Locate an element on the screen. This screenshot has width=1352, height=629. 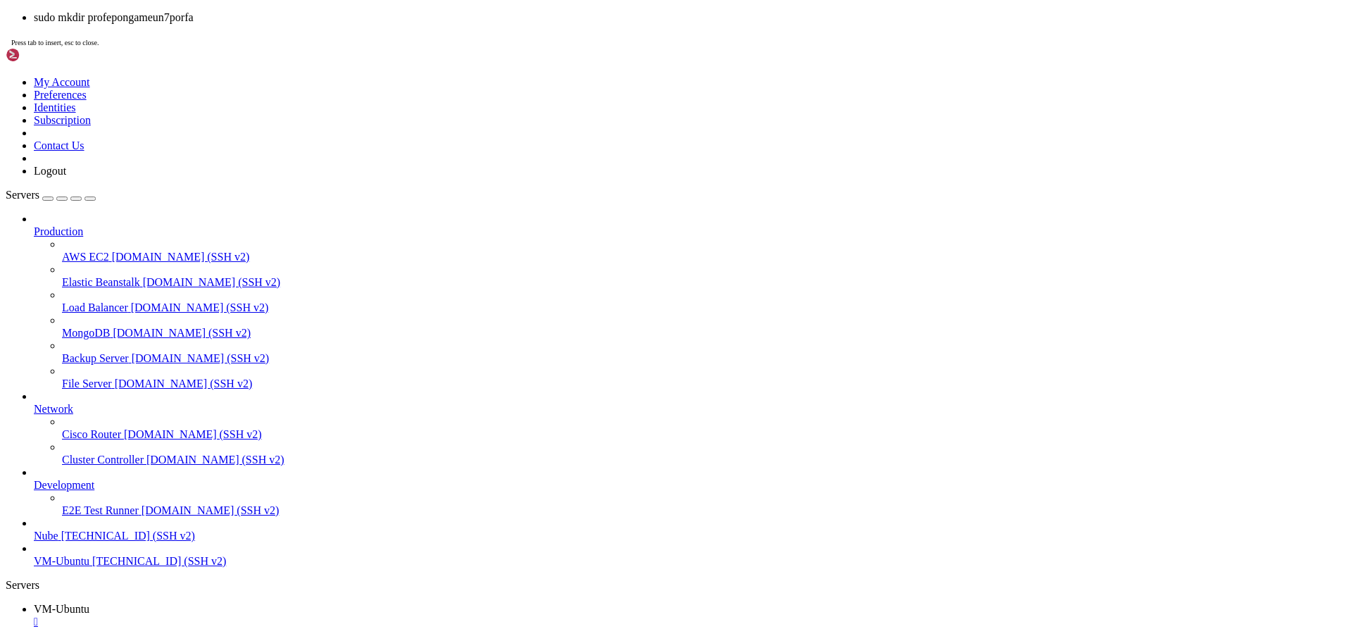
span: File Server is located at coordinates (87, 383).